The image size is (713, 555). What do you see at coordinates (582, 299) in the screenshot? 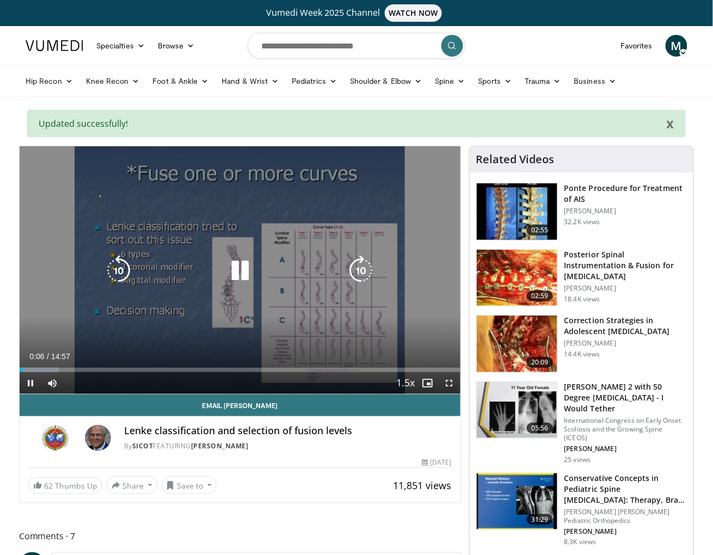
I see `p: 18.4K views` at bounding box center [582, 299].